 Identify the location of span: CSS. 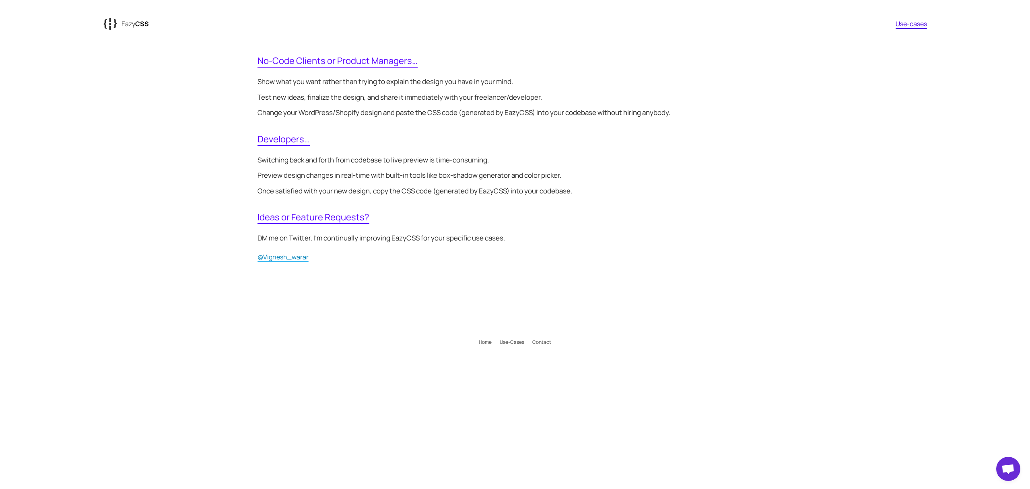
(142, 24).